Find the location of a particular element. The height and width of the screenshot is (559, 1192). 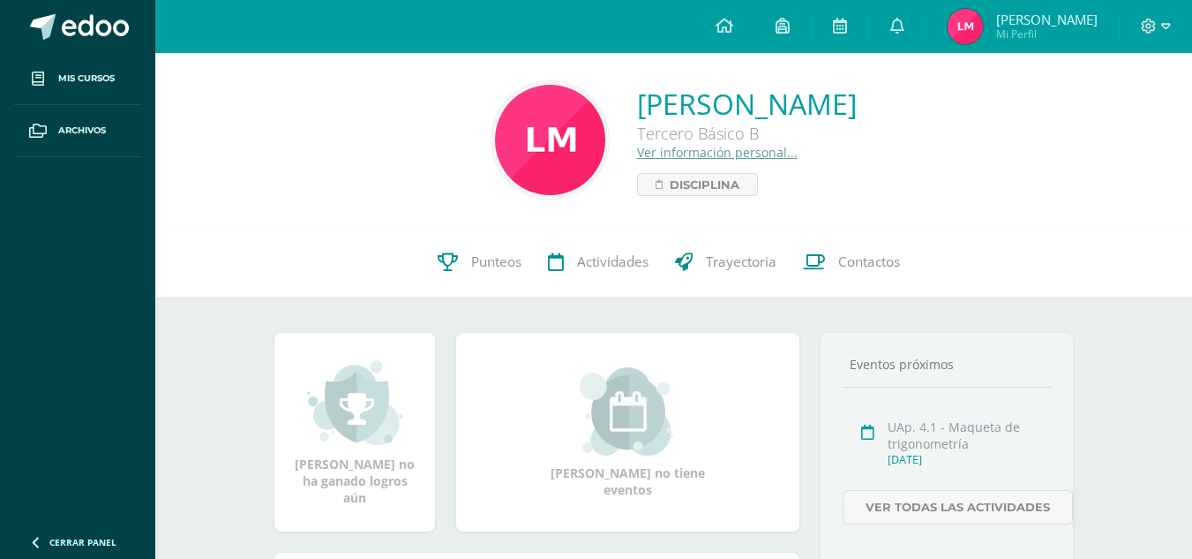

a: Actividades is located at coordinates (598, 262).